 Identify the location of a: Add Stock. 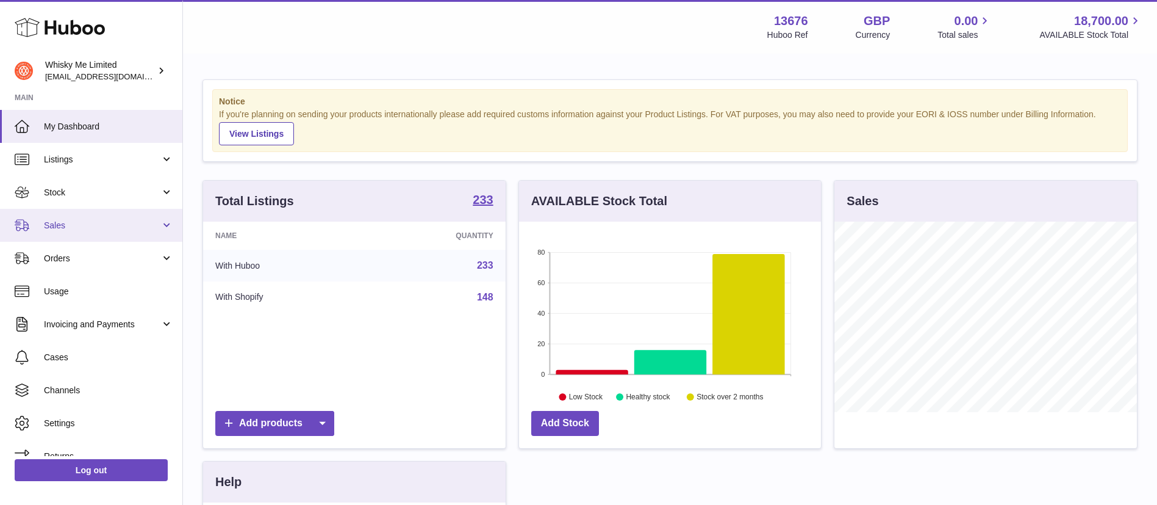
(565, 423).